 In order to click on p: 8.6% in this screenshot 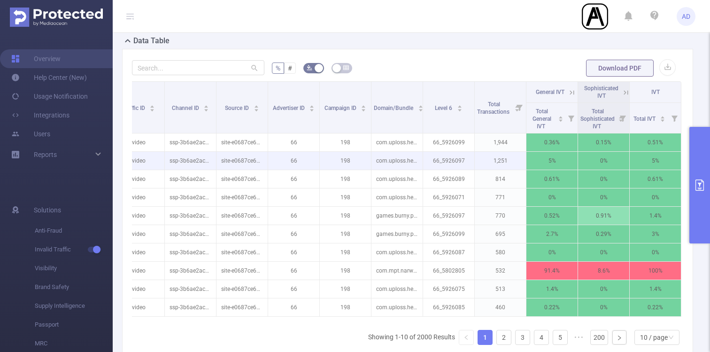, I will do `click(603, 270)`.